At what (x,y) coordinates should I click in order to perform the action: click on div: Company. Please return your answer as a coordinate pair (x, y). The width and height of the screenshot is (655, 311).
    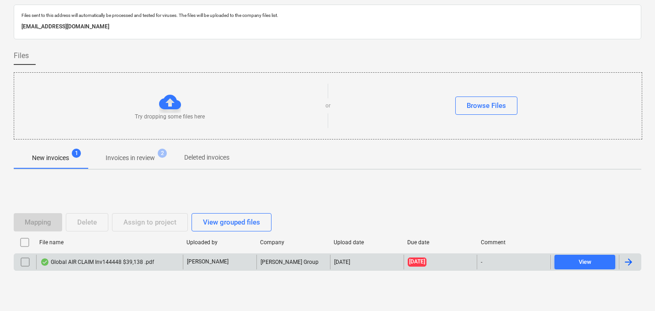
    Looking at the image, I should click on (293, 242).